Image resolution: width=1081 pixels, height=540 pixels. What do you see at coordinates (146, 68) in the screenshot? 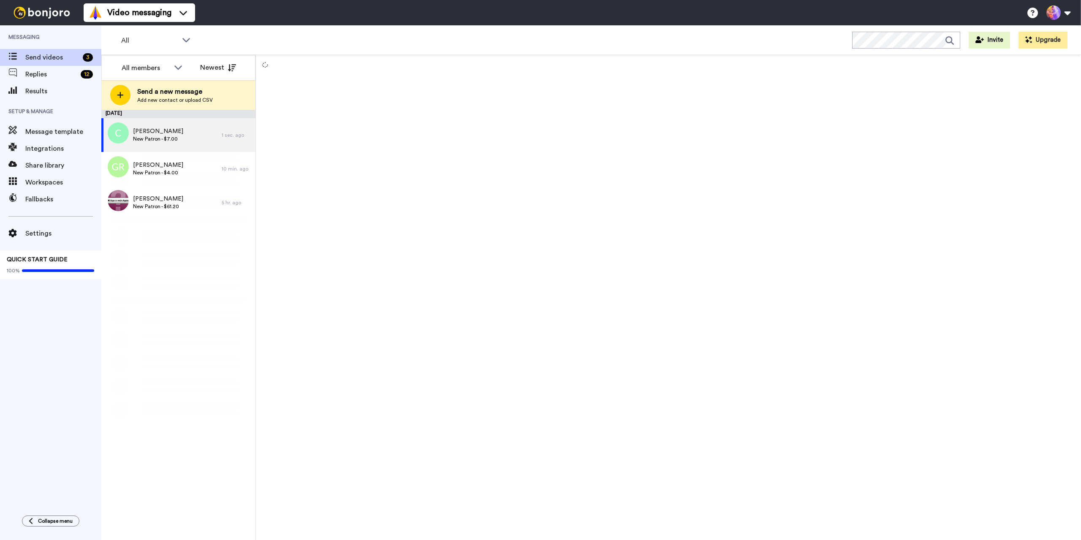
I see `div: All members` at bounding box center [146, 68].